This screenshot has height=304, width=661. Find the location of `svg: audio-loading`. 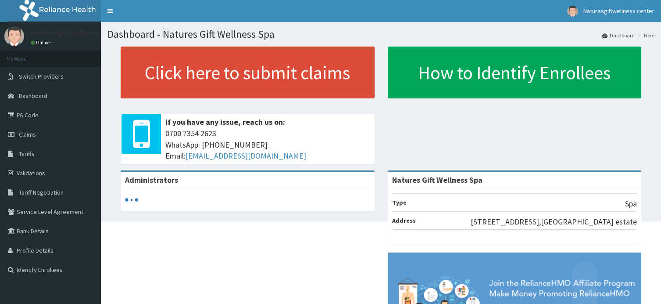

svg: audio-loading is located at coordinates (132, 200).